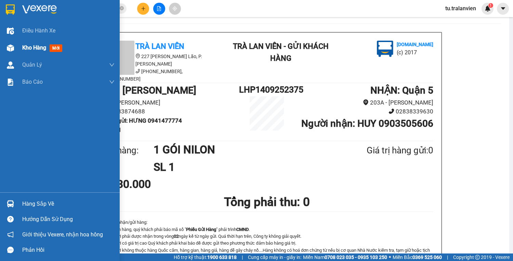 This screenshot has height=261, width=513. I want to click on span: tu.tralanvien, so click(460, 8).